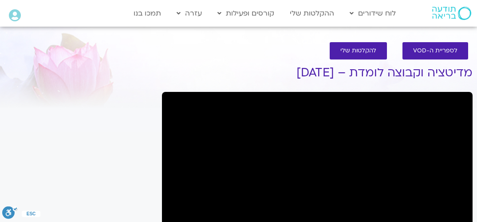 The height and width of the screenshot is (222, 477). What do you see at coordinates (189, 13) in the screenshot?
I see `a: עזרה` at bounding box center [189, 13].